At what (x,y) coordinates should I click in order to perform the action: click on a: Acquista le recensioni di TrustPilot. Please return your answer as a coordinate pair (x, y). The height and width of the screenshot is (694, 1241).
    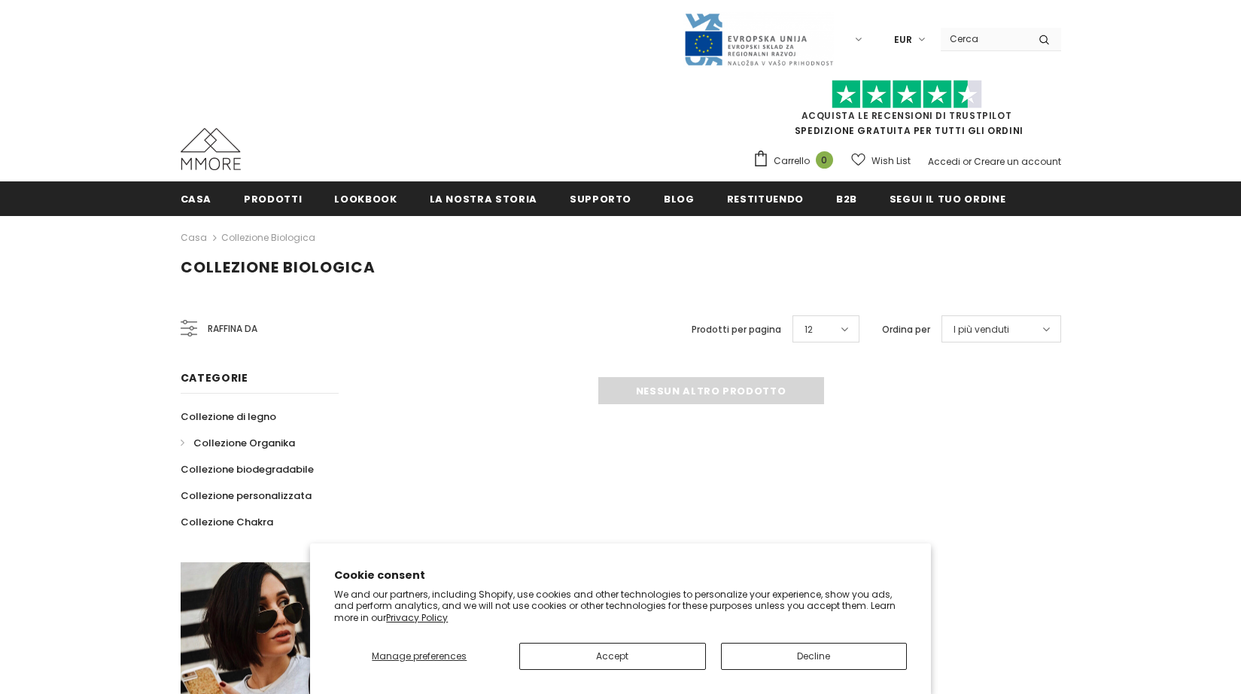
    Looking at the image, I should click on (907, 115).